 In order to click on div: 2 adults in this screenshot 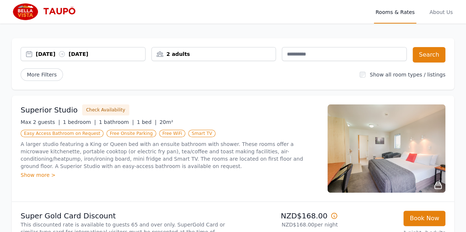, I will do `click(214, 54)`.